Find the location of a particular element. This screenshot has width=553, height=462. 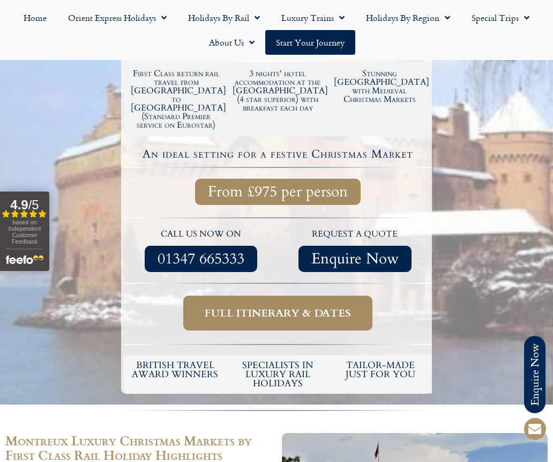

nav: Menu is located at coordinates (277, 30).